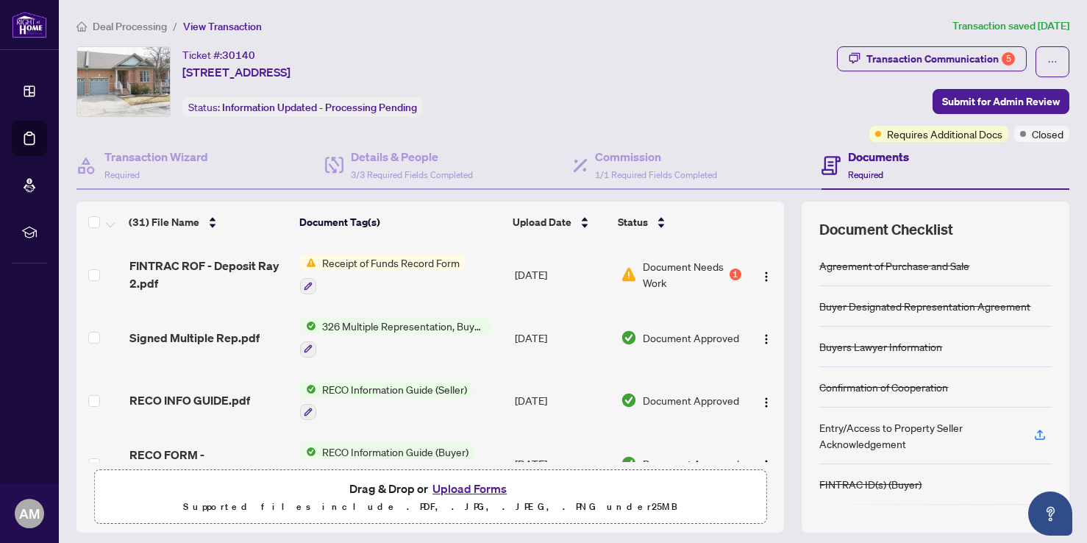 This screenshot has height=543, width=1087. I want to click on span: Receipt of Funds Record Form, so click(391, 263).